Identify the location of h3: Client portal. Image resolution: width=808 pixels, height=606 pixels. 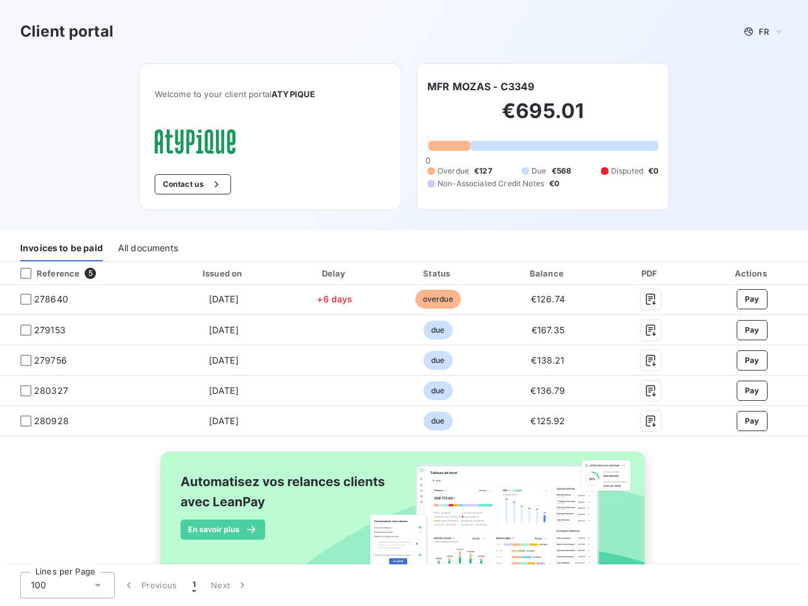
(67, 32).